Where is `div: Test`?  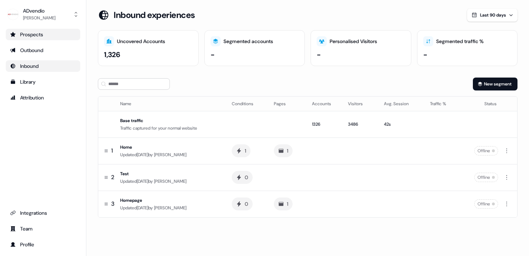
div: Test is located at coordinates (170, 174).